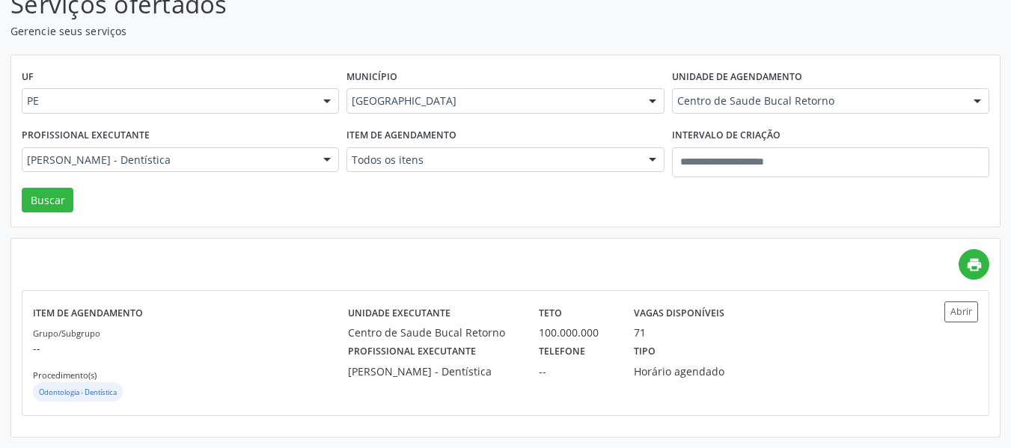 Image resolution: width=1011 pixels, height=448 pixels. What do you see at coordinates (67, 333) in the screenshot?
I see `small: Grupo/Subgrupo` at bounding box center [67, 333].